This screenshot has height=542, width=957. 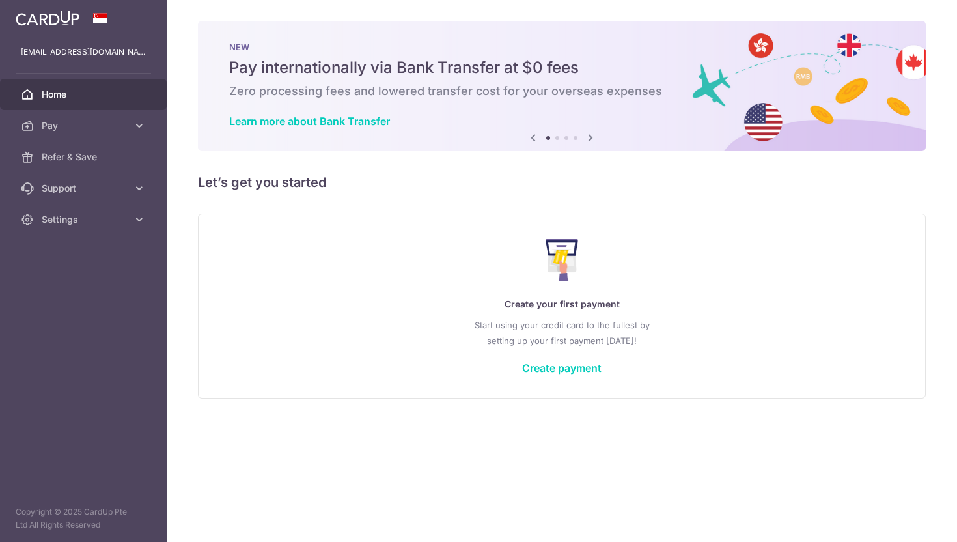 What do you see at coordinates (562, 368) in the screenshot?
I see `a: Create payment` at bounding box center [562, 368].